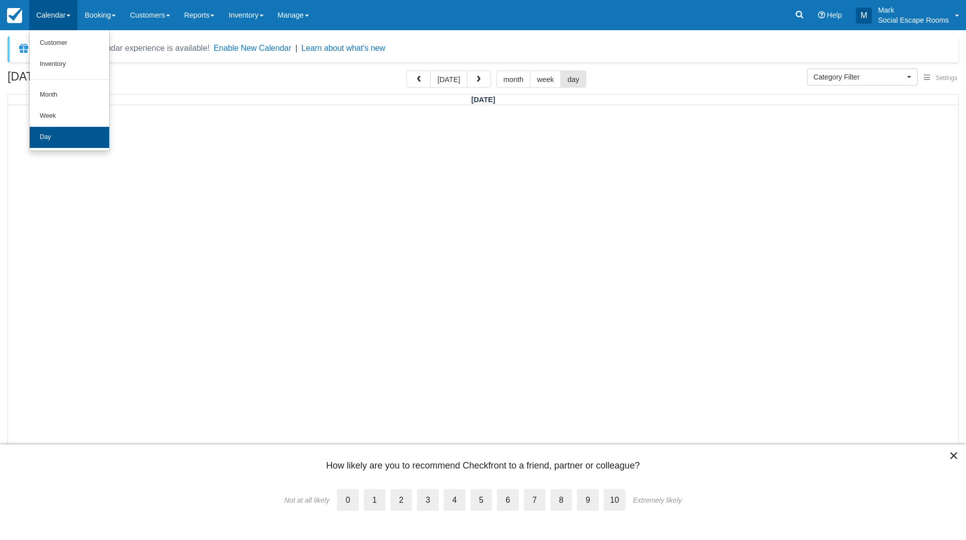 This screenshot has width=966, height=540. Describe the element at coordinates (374, 500) in the screenshot. I see `label: 1` at that location.